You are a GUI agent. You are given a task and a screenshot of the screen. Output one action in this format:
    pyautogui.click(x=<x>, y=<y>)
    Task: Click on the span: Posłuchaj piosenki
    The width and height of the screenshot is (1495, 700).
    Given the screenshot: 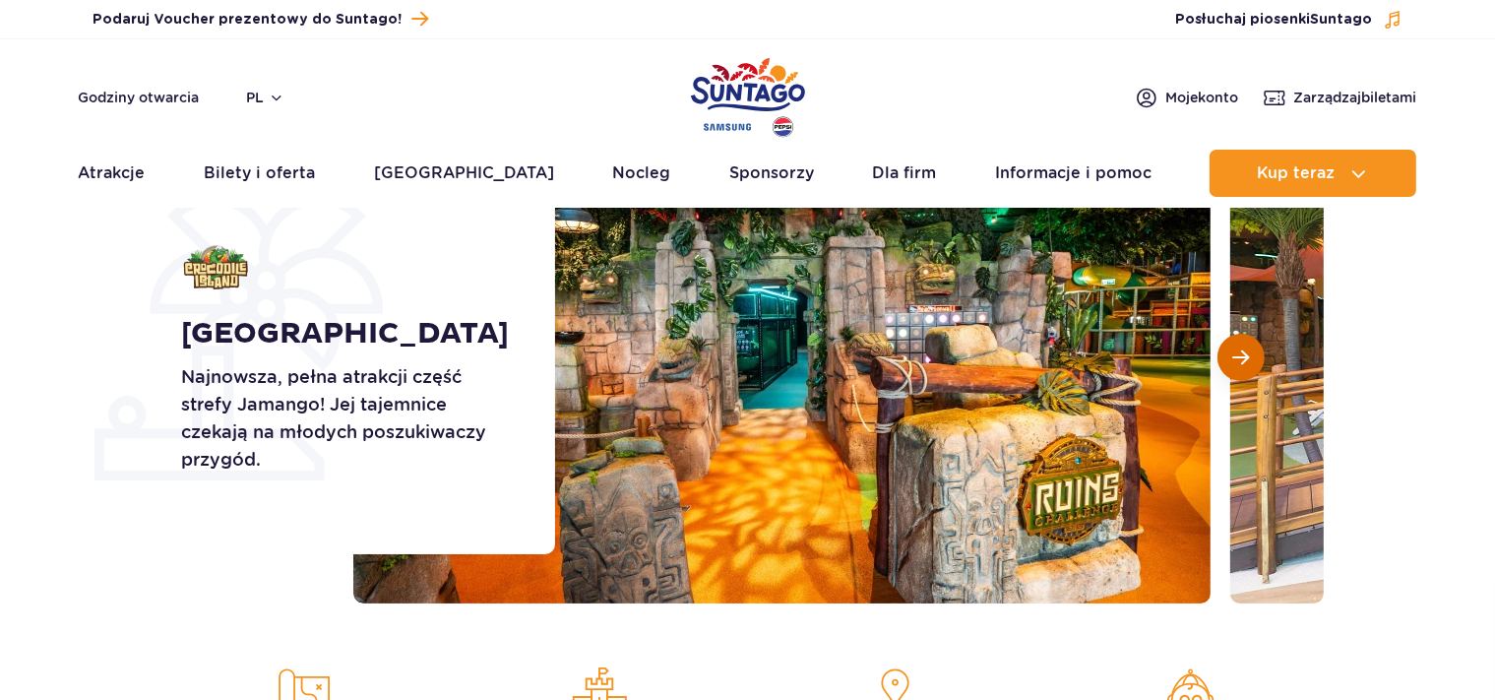 What is the action you would take?
    pyautogui.click(x=1275, y=20)
    